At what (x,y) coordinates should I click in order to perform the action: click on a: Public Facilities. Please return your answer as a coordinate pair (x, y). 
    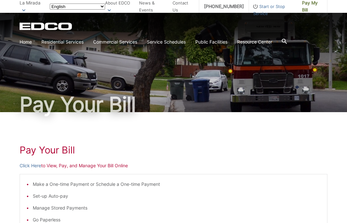
    Looking at the image, I should click on (211, 42).